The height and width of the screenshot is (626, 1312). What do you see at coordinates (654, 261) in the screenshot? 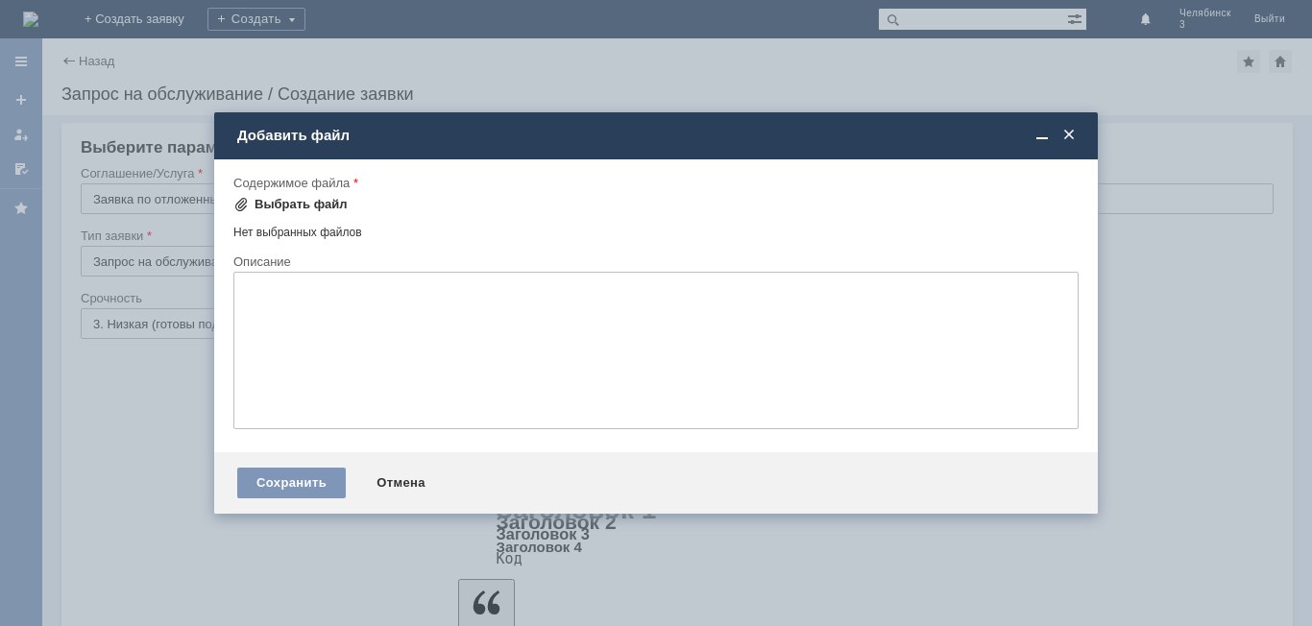
I see `div: Описание` at bounding box center [654, 261].